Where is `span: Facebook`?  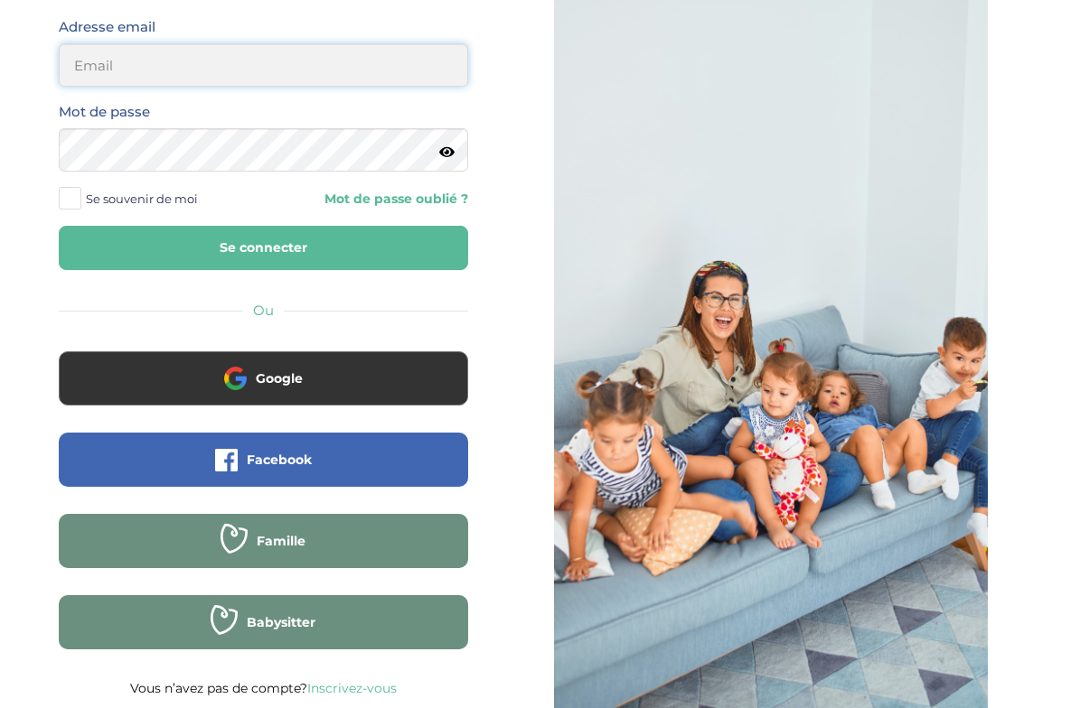
span: Facebook is located at coordinates (279, 460).